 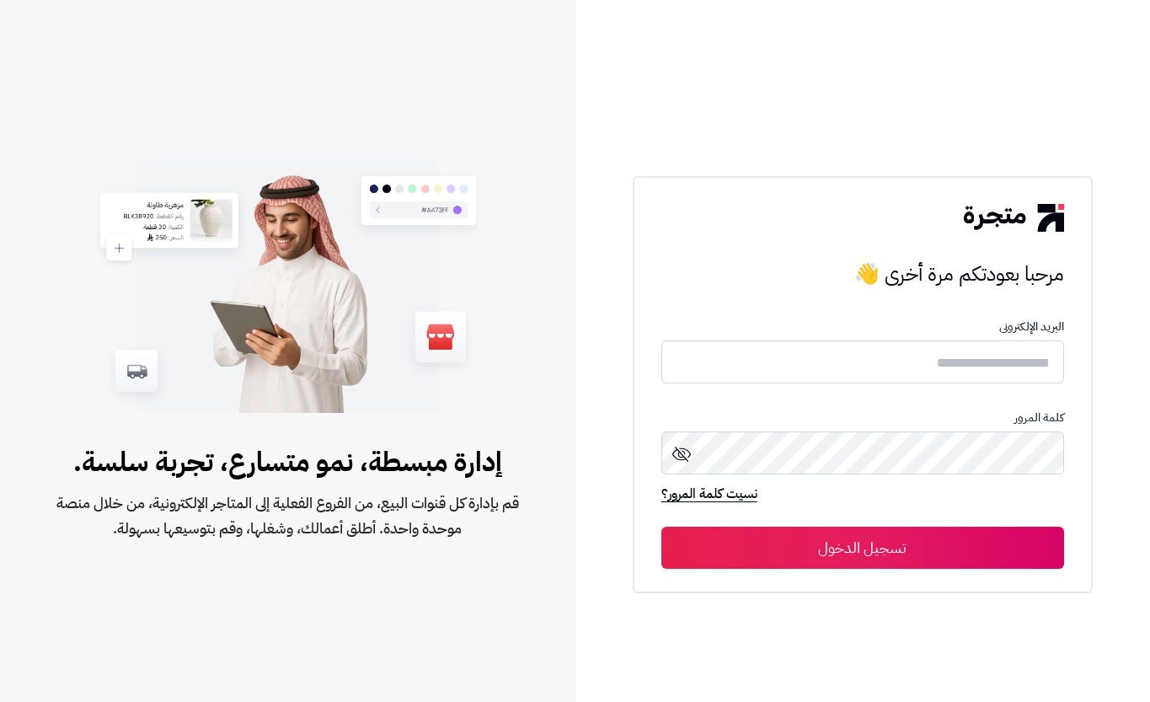 I want to click on button: تسجيل الدخول, so click(x=863, y=548).